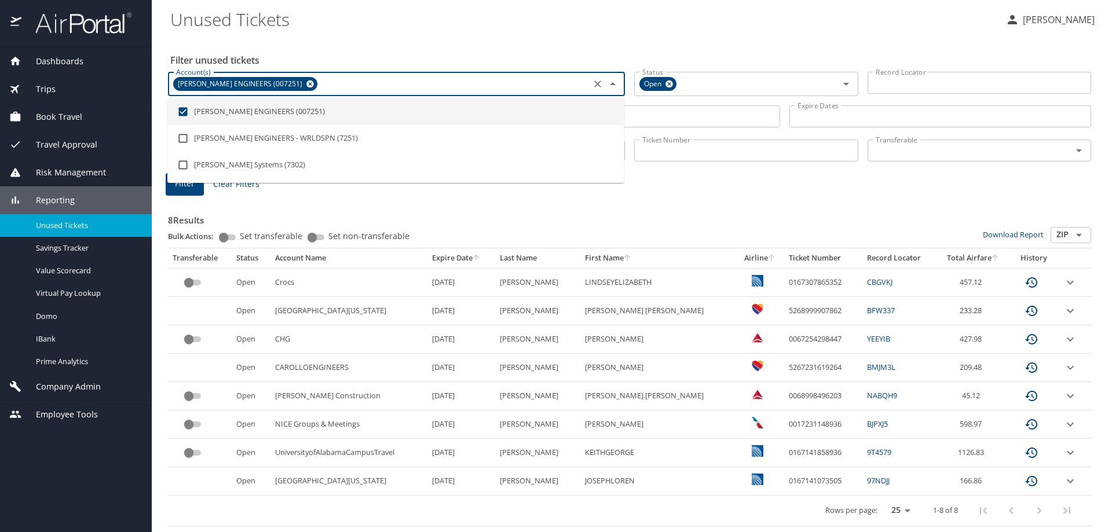 The width and height of the screenshot is (1112, 532). I want to click on th: Ticket Number, so click(823, 258).